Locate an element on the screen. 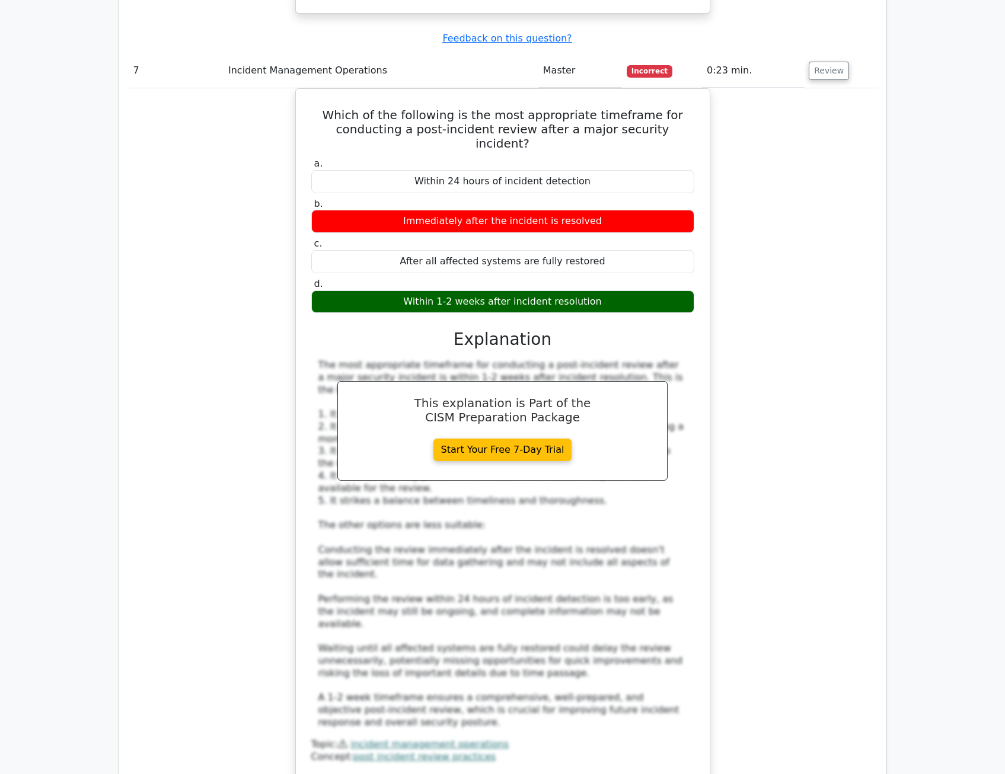 This screenshot has width=1005, height=774. u: Feedback on this question? is located at coordinates (507, 38).